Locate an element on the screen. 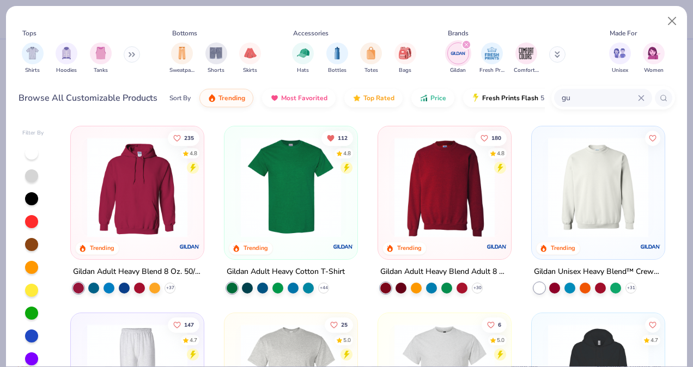 This screenshot has width=693, height=367. img: Sweatpants Image is located at coordinates (182, 53).